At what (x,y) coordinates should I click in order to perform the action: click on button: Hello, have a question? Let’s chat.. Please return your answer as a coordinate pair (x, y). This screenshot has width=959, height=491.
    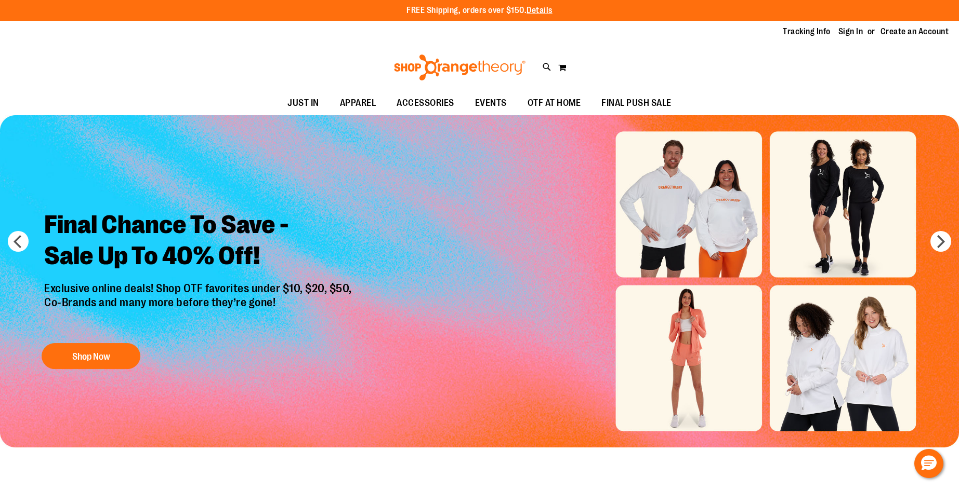
    Looking at the image, I should click on (928, 464).